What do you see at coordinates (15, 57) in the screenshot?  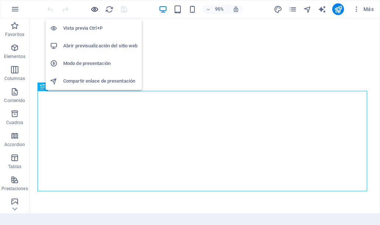 I see `p: Elementos` at bounding box center [15, 57].